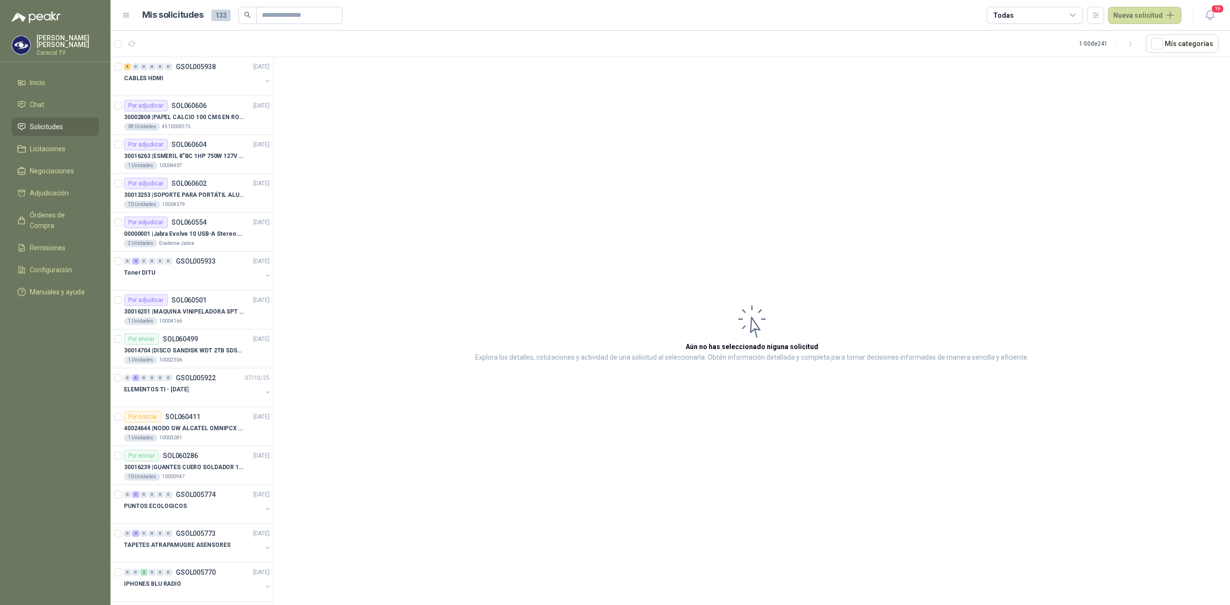 Image resolution: width=1230 pixels, height=605 pixels. I want to click on div: 70 Unidades, so click(142, 205).